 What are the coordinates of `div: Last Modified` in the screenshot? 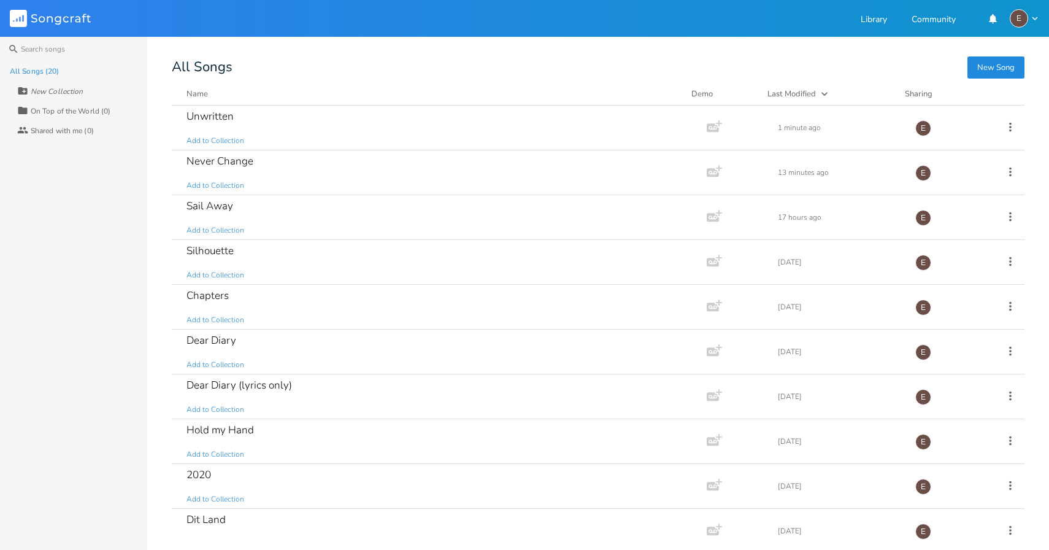 It's located at (792, 94).